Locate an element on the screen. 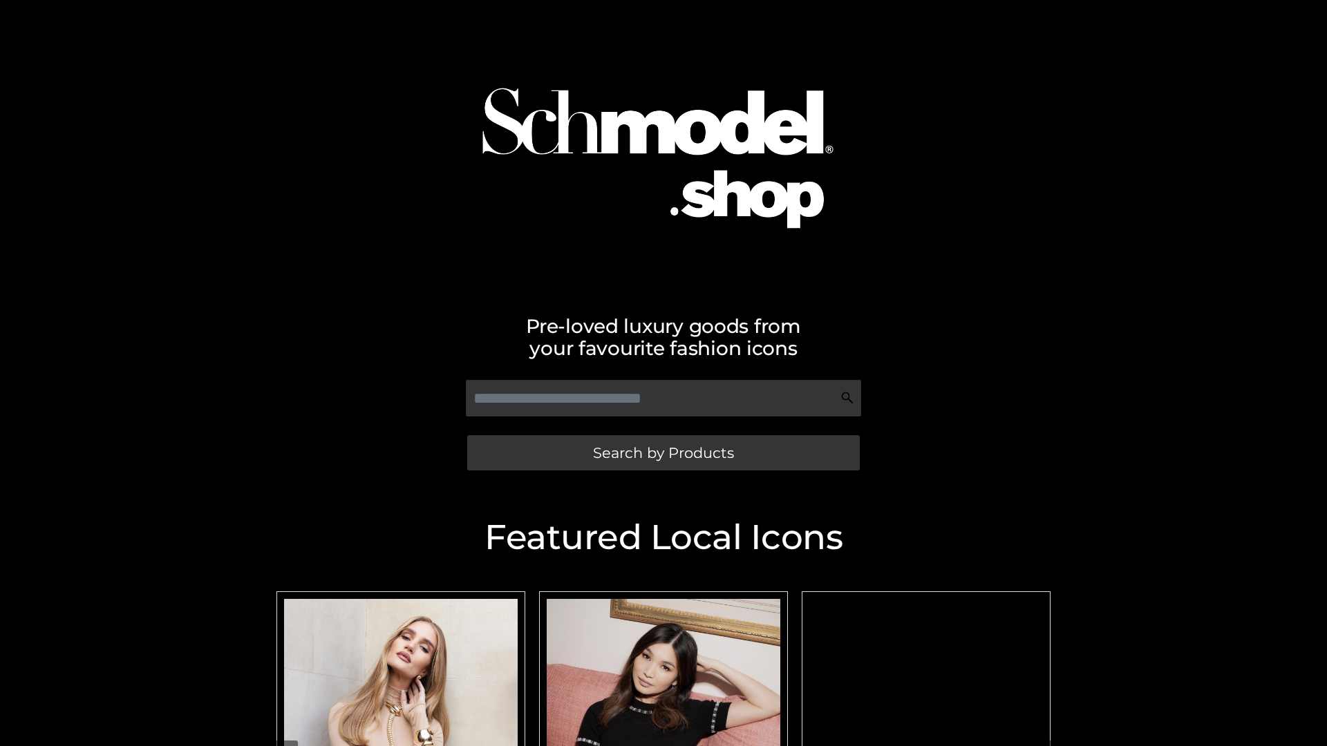 Image resolution: width=1327 pixels, height=746 pixels. h2: Pre-loved luxury goods from your favourite fashion icons is located at coordinates (663, 337).